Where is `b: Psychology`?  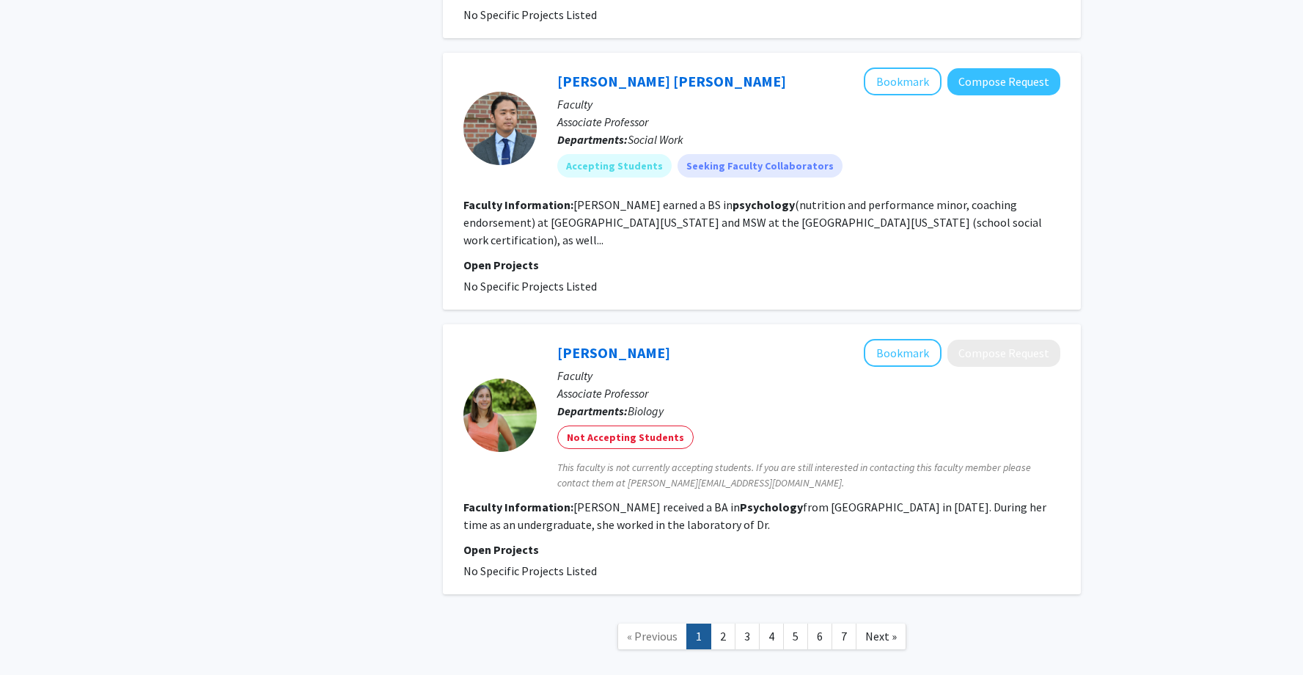
b: Psychology is located at coordinates (772, 507).